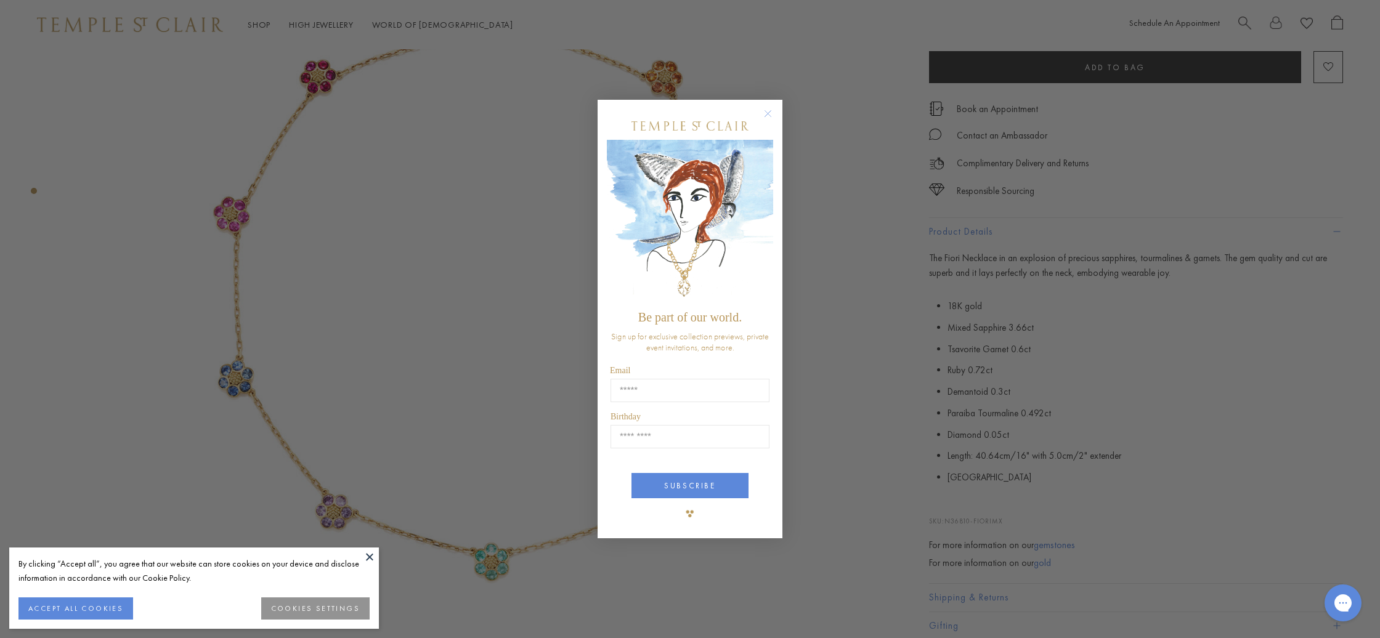  I want to click on button: SUBSCRIBE, so click(690, 485).